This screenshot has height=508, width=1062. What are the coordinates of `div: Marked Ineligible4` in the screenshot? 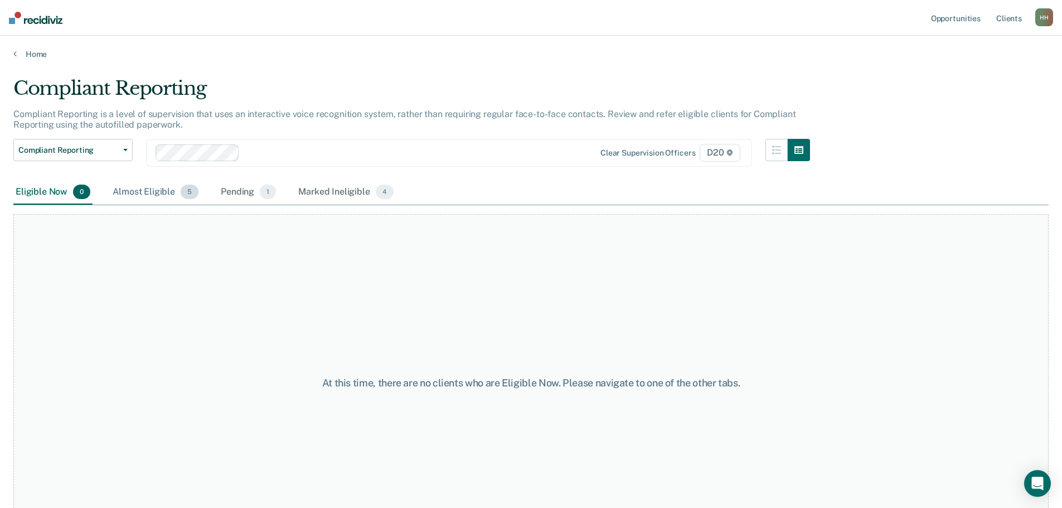 It's located at (346, 192).